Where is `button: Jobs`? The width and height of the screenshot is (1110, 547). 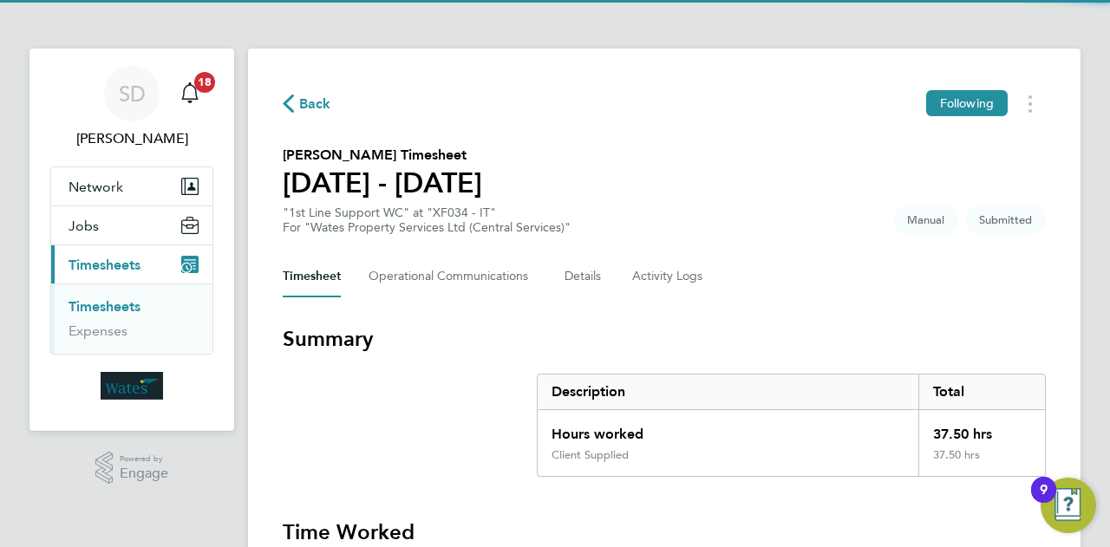 button: Jobs is located at coordinates (132, 225).